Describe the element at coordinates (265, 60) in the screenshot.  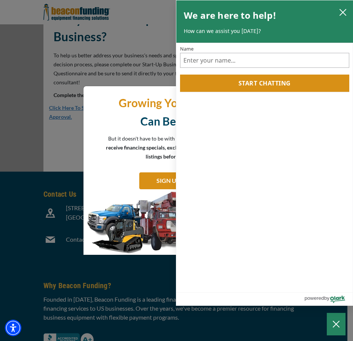
I see `input: Name` at that location.